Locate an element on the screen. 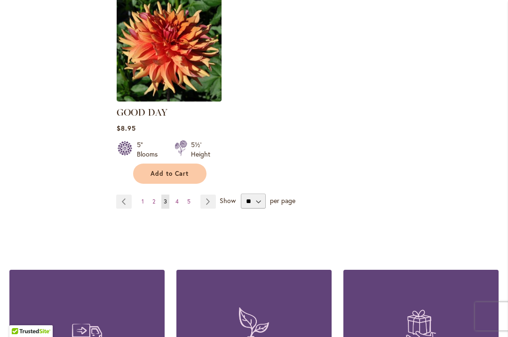  span: 3 is located at coordinates (165, 201).